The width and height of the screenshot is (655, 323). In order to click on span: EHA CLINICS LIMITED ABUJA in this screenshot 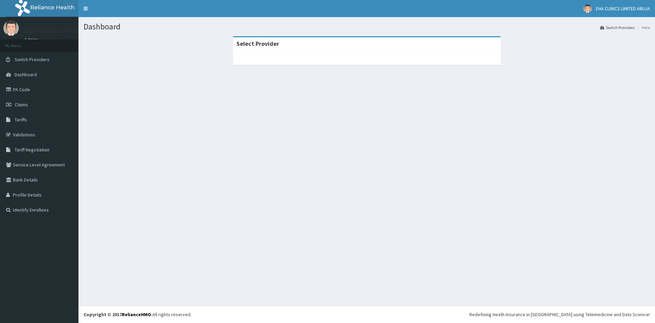, I will do `click(623, 9)`.